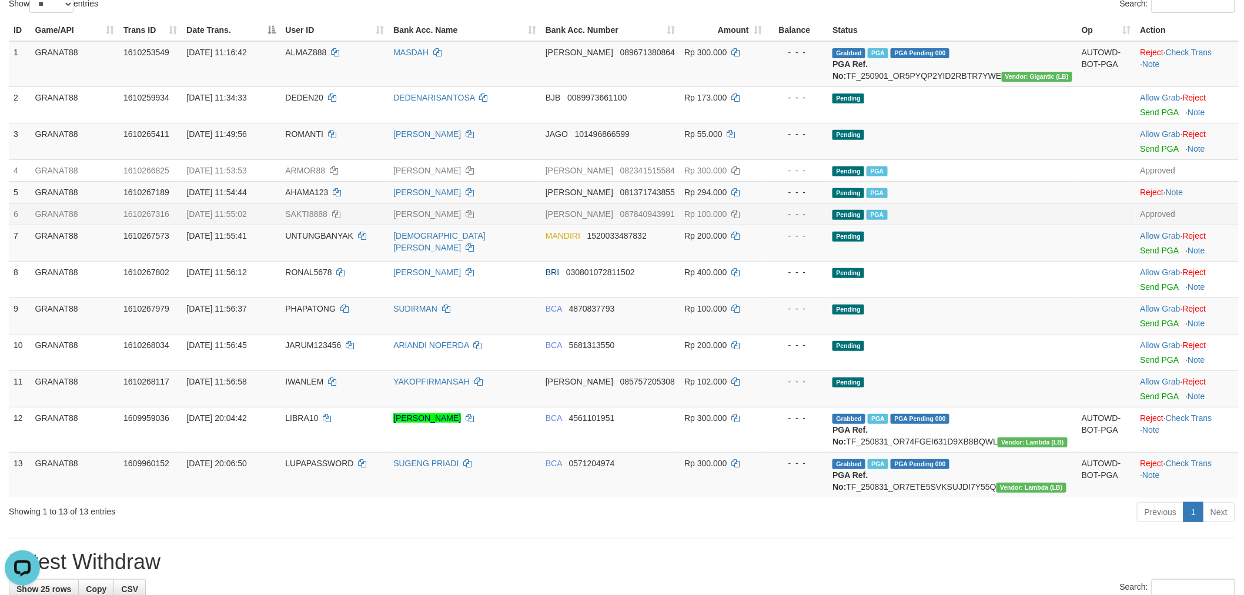  Describe the element at coordinates (592, 309) in the screenshot. I see `span: Copy 4870837793 to clipboard` at that location.